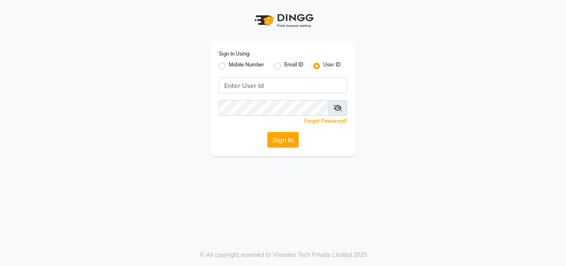 This screenshot has height=266, width=566. I want to click on label: Sign In Using:, so click(235, 54).